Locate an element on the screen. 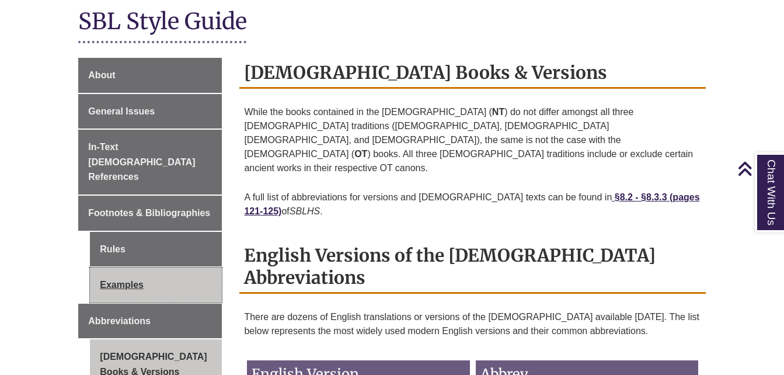 The image size is (784, 375). a: Rules is located at coordinates (156, 249).